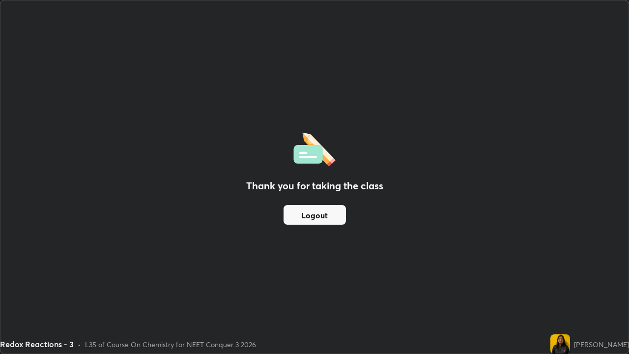 The width and height of the screenshot is (629, 354). What do you see at coordinates (171, 344) in the screenshot?
I see `div: L35 of Course On Chemistry for NEET Conquer 3 2026` at bounding box center [171, 344].